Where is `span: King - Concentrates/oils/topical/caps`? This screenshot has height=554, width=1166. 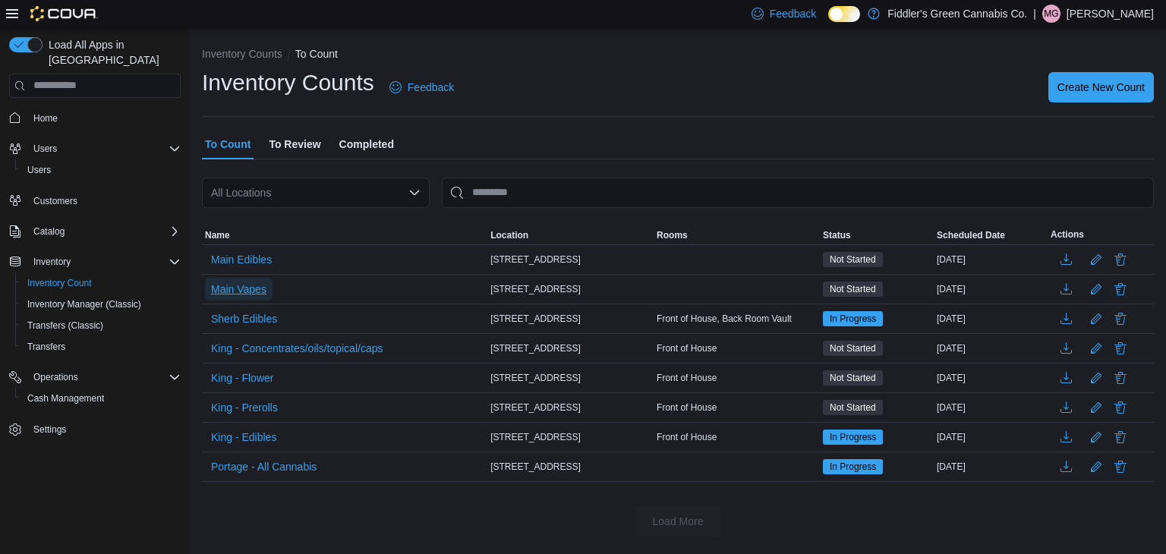
span: King - Concentrates/oils/topical/caps is located at coordinates (297, 348).